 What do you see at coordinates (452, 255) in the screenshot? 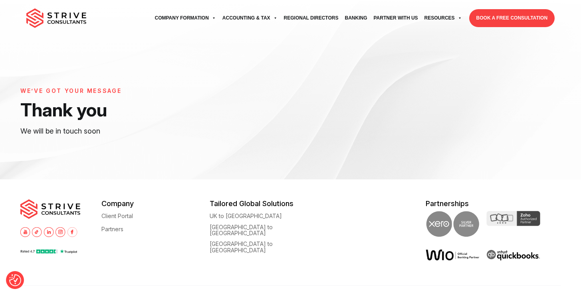
I see `img: Wio Offical Banking Partner` at bounding box center [452, 255].